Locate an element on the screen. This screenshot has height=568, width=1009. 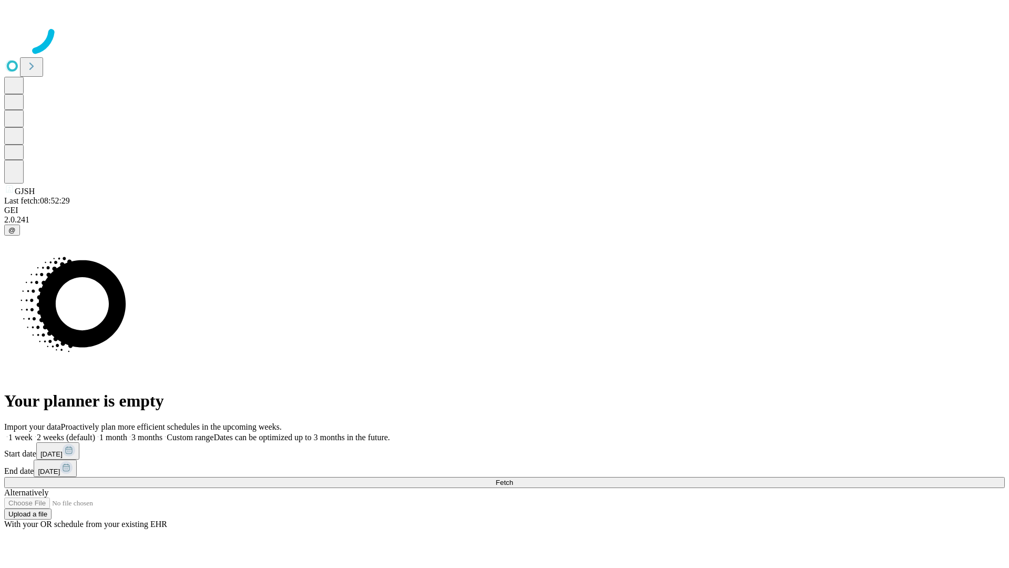
div: 2.0.241 is located at coordinates (505, 220).